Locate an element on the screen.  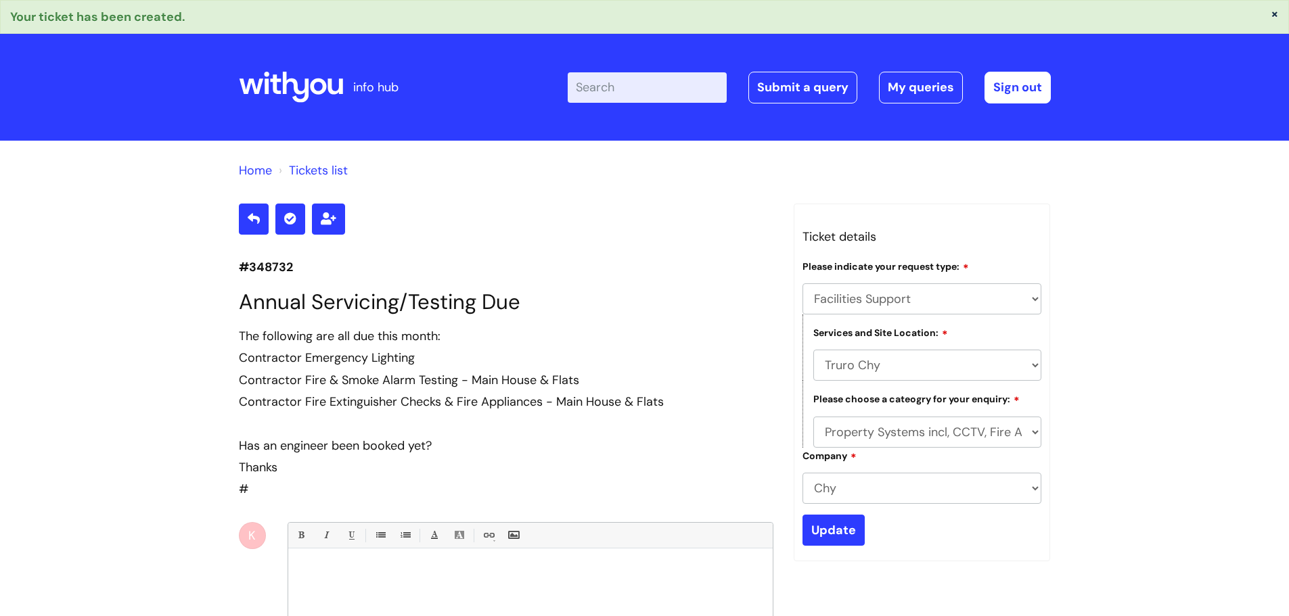
p: info hub is located at coordinates (376, 87).